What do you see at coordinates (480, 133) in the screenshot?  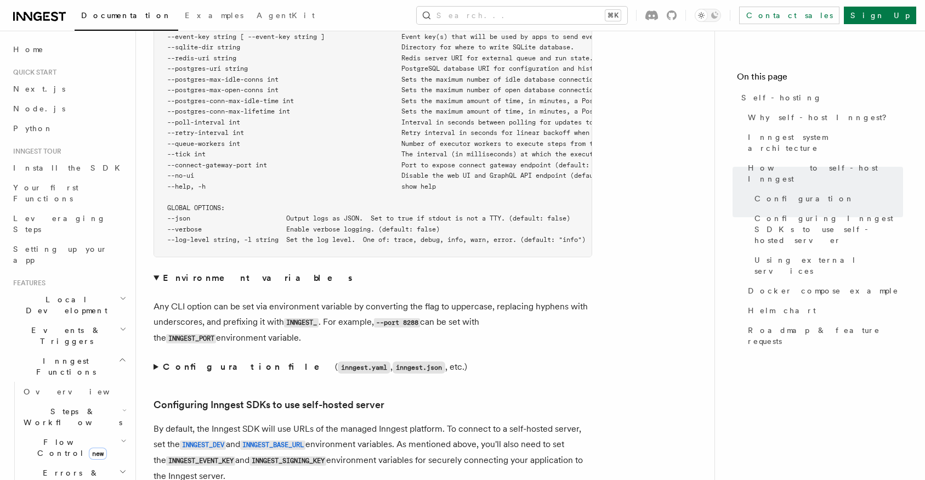 I see `span: --retry-interval int Retry interval in seconds for linear backoff when retrying functions - must ...` at bounding box center [480, 133].